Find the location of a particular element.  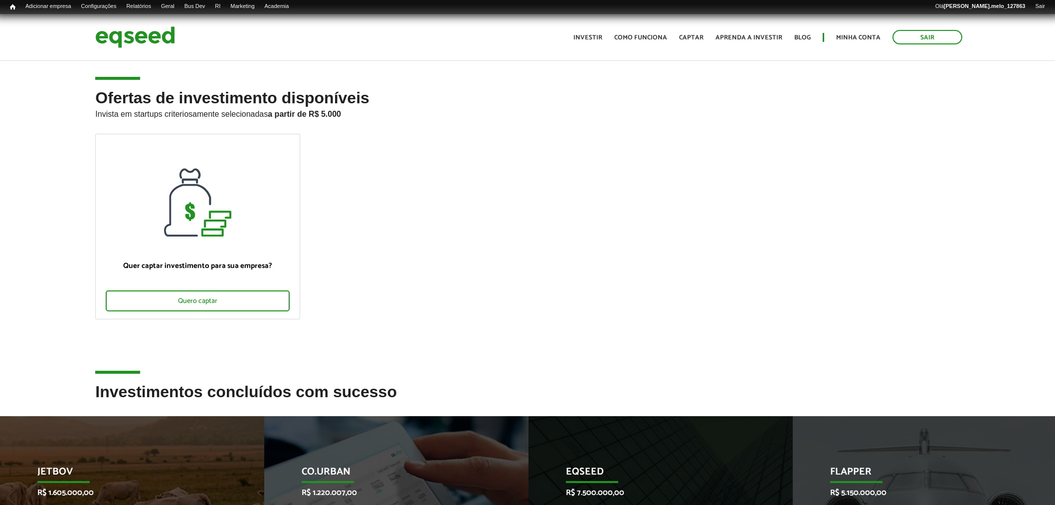

h2: Ofertas de investimento disponíveis is located at coordinates (527, 111).